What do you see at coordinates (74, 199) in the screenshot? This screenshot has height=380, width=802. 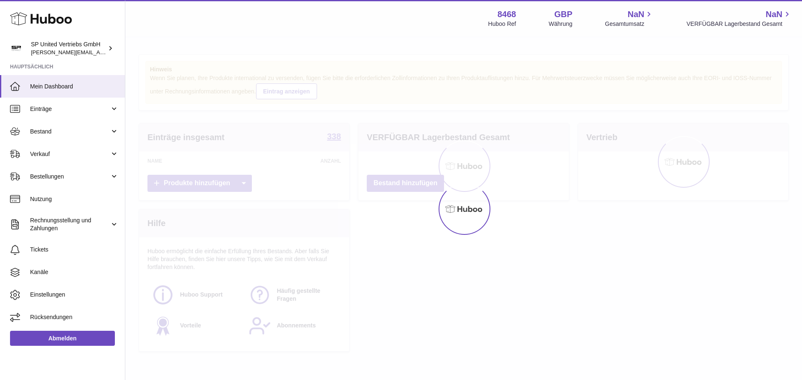 I see `span: Nutzung` at bounding box center [74, 199].